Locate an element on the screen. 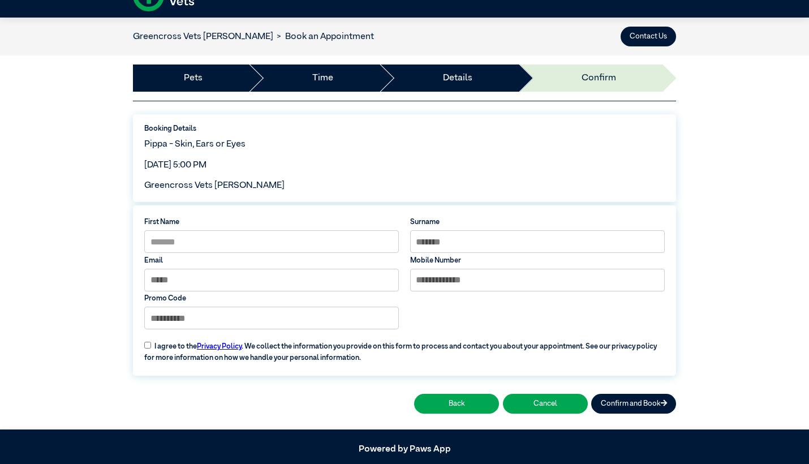 The width and height of the screenshot is (809, 464). li: Book an Appointment is located at coordinates (324, 37).